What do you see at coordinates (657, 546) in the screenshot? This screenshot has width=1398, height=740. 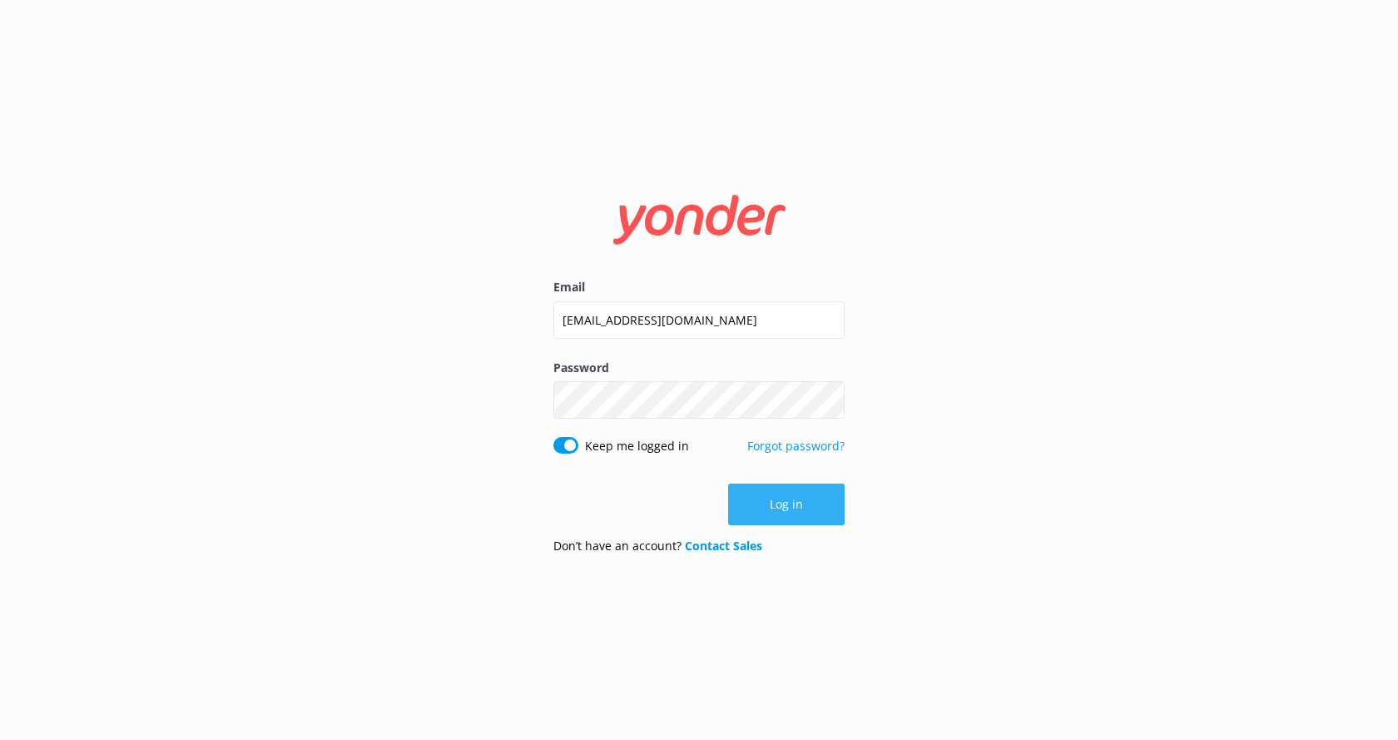 I see `p: Don’t have an account?` at bounding box center [657, 546].